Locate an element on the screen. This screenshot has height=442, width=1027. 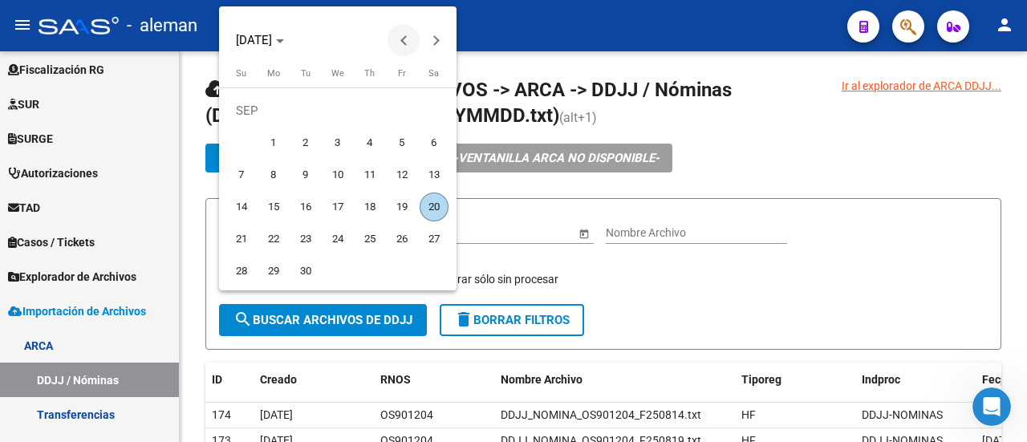
span: 24 is located at coordinates (338, 239).